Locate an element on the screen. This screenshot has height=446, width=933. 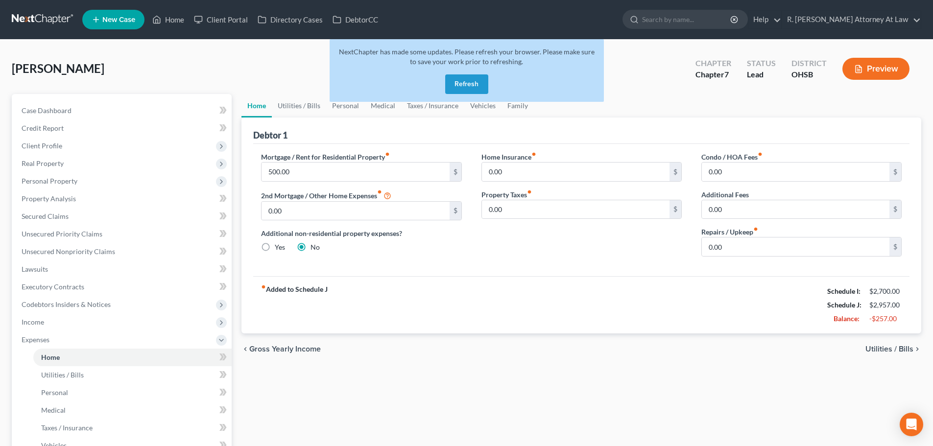
span: Case Dashboard is located at coordinates (47, 110).